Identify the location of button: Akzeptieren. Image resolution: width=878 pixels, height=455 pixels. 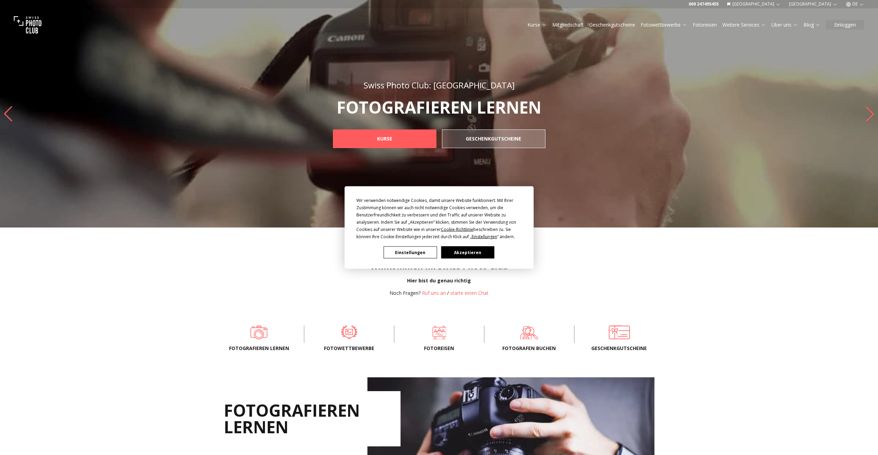
(468, 252).